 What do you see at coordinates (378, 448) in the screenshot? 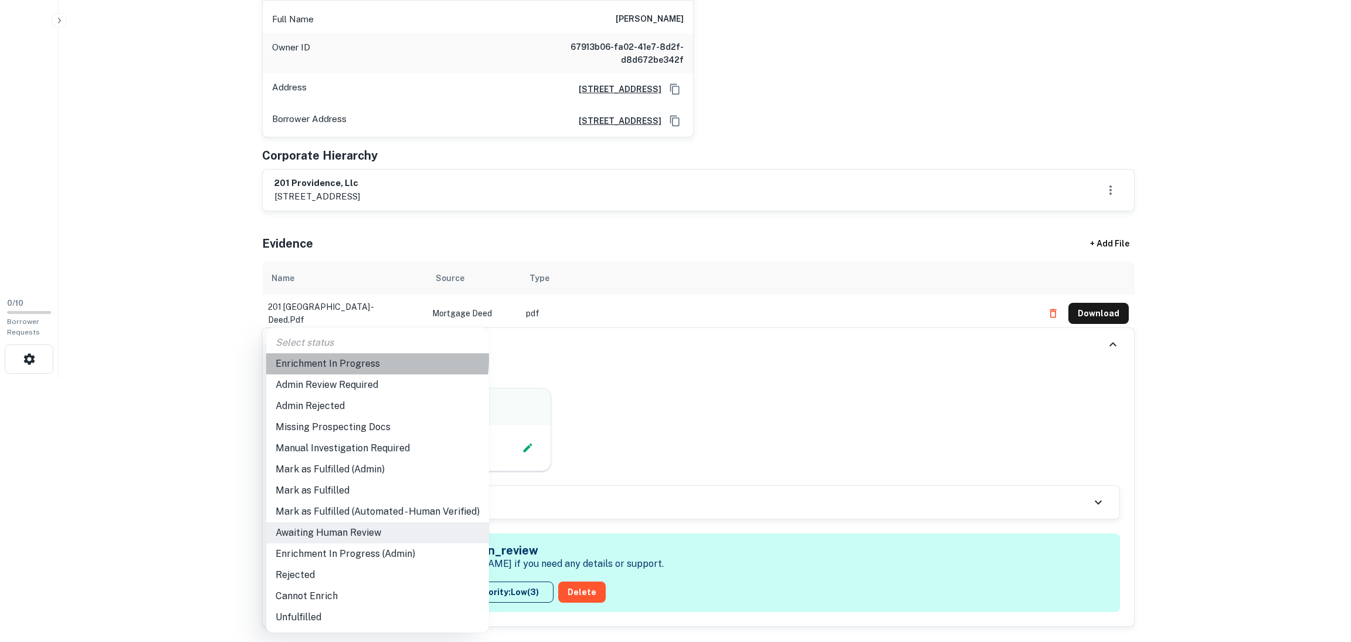
I see `li: Manual Investigation Required` at bounding box center [378, 448].